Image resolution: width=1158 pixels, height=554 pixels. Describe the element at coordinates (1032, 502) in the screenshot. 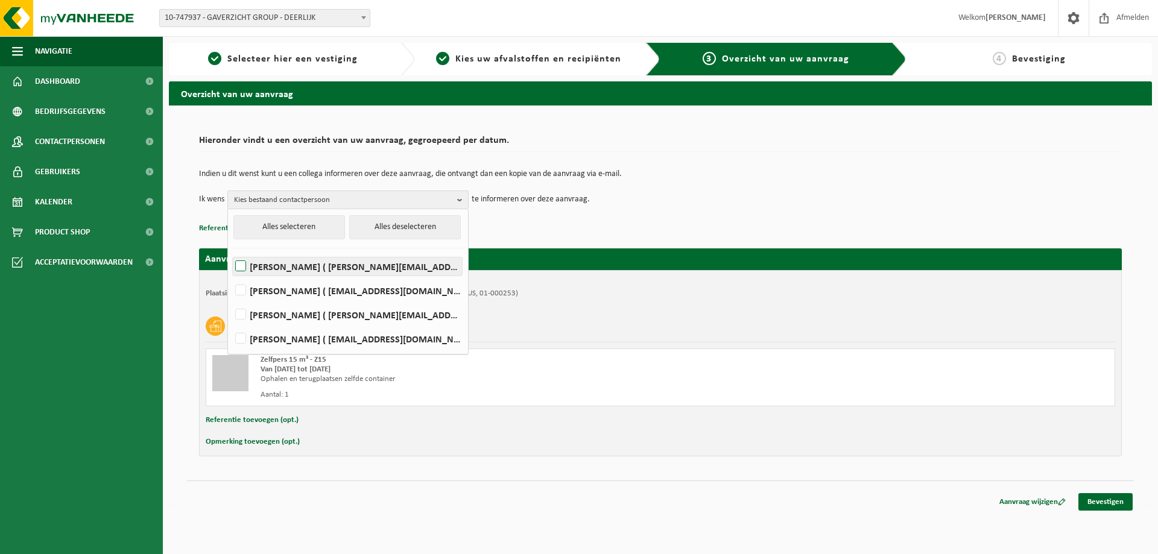

I see `a: Aanvraag wijzigen` at that location.